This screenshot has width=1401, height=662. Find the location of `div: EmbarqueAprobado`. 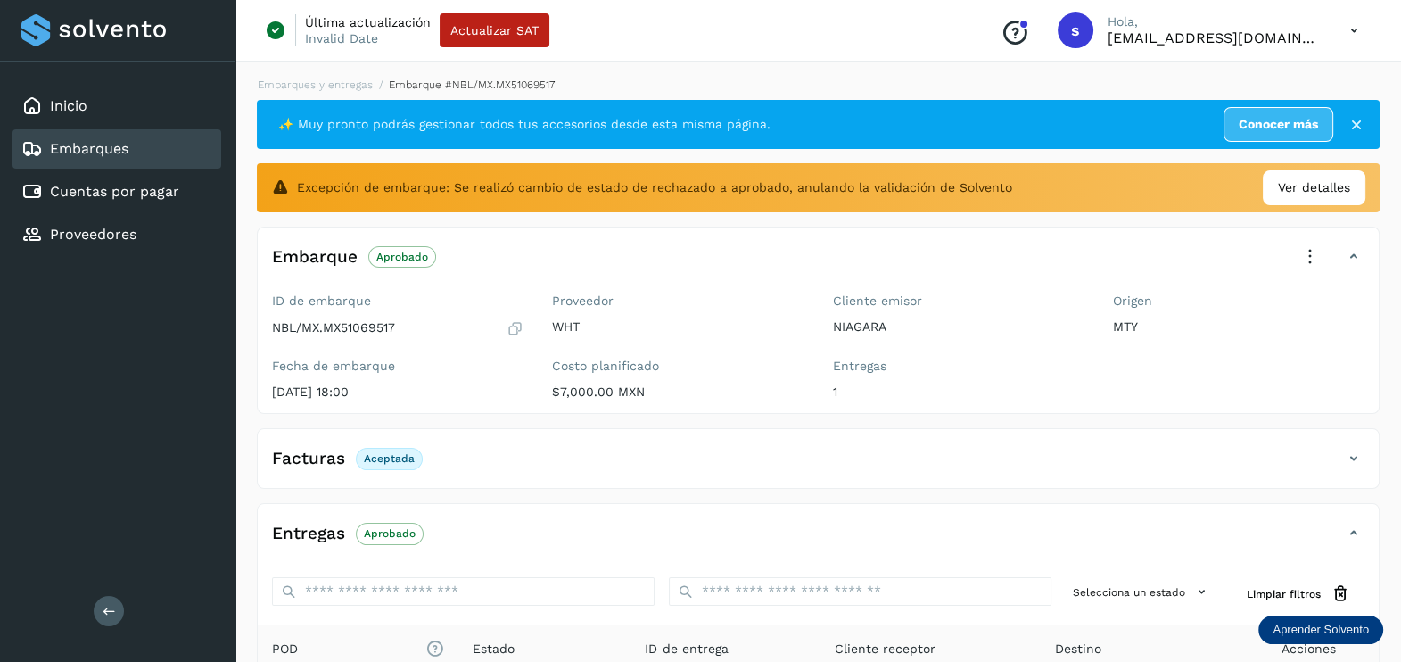

div: EmbarqueAprobado is located at coordinates (818, 264).